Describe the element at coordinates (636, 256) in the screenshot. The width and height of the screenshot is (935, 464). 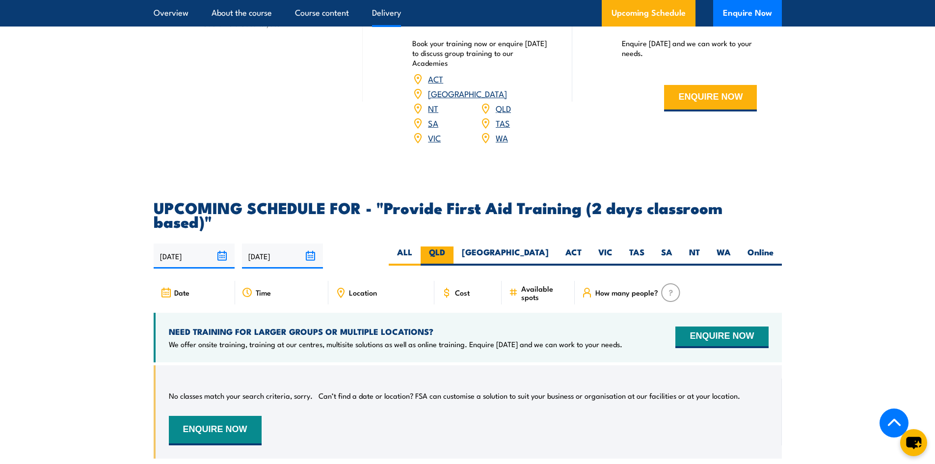
I see `label: TAS` at that location.